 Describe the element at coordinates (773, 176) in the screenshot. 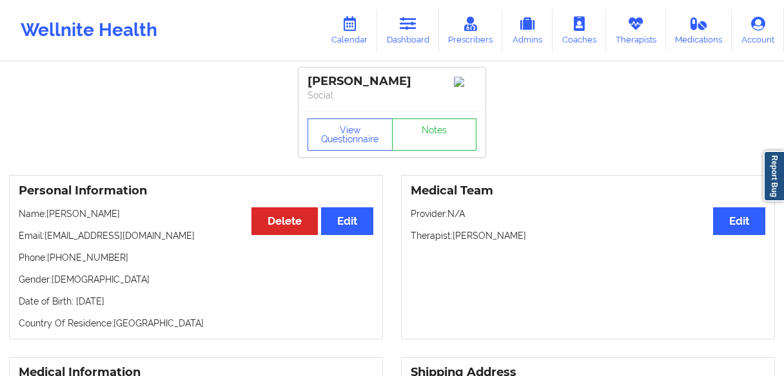

I see `a: Report Bug` at that location.